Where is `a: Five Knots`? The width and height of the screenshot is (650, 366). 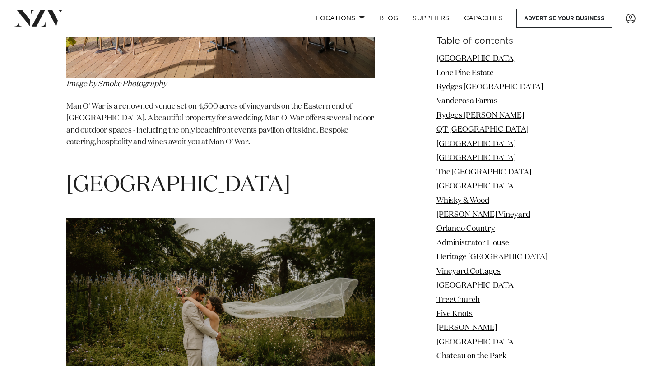
a: Five Knots is located at coordinates (454, 314).